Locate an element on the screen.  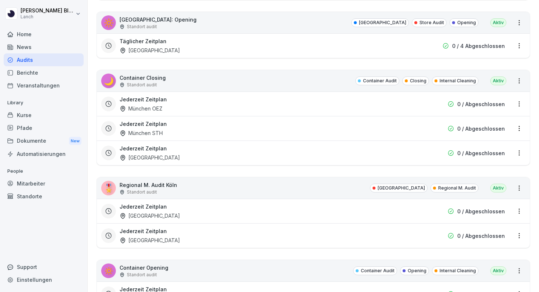
h3: Täglicher Zeitplan is located at coordinates (143, 41).